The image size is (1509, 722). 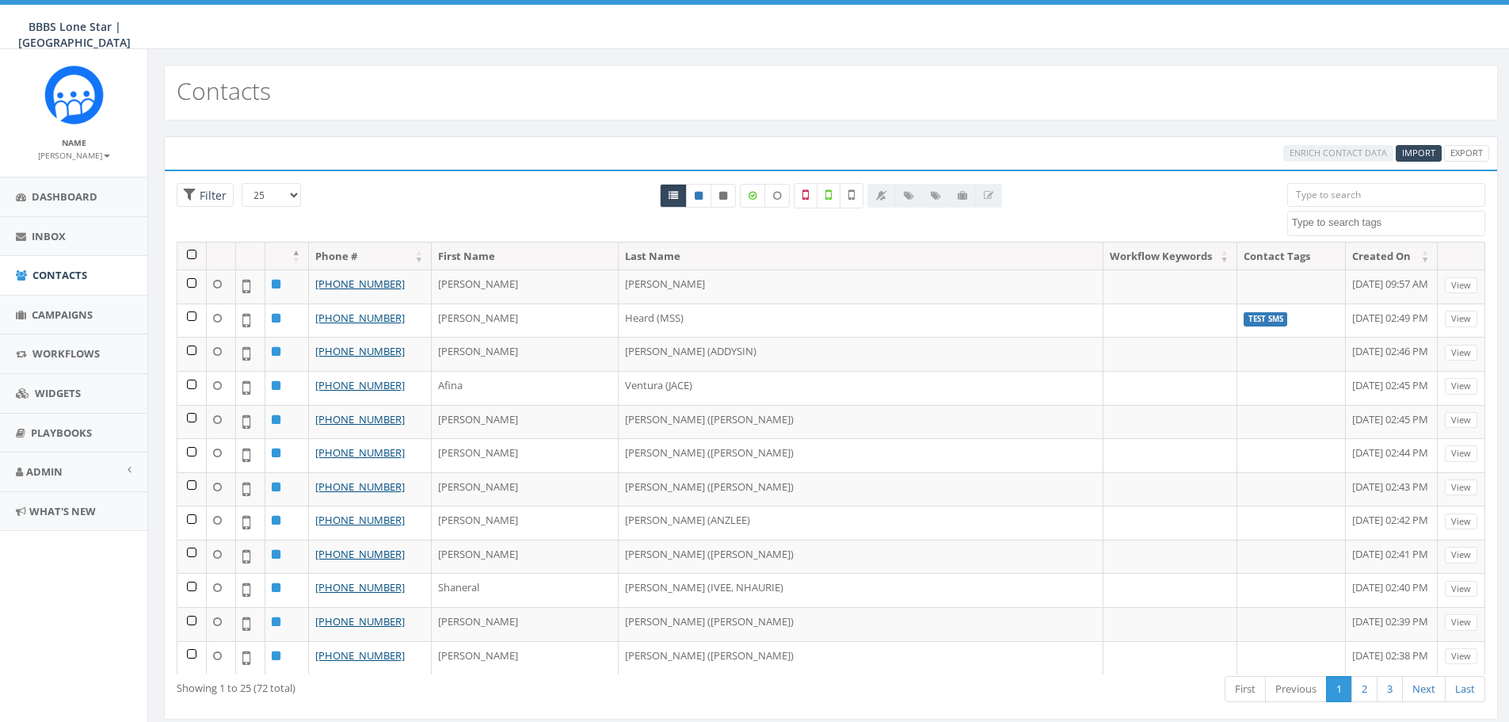 I want to click on label: Not Validated, so click(x=851, y=196).